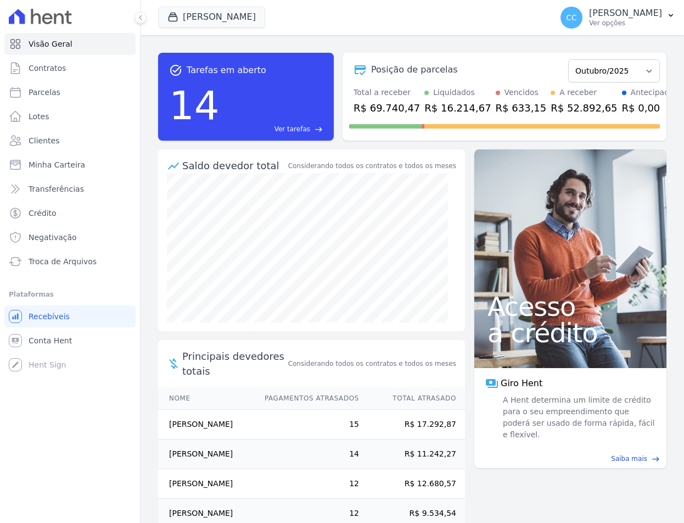  Describe the element at coordinates (56, 189) in the screenshot. I see `span: Transferências` at that location.